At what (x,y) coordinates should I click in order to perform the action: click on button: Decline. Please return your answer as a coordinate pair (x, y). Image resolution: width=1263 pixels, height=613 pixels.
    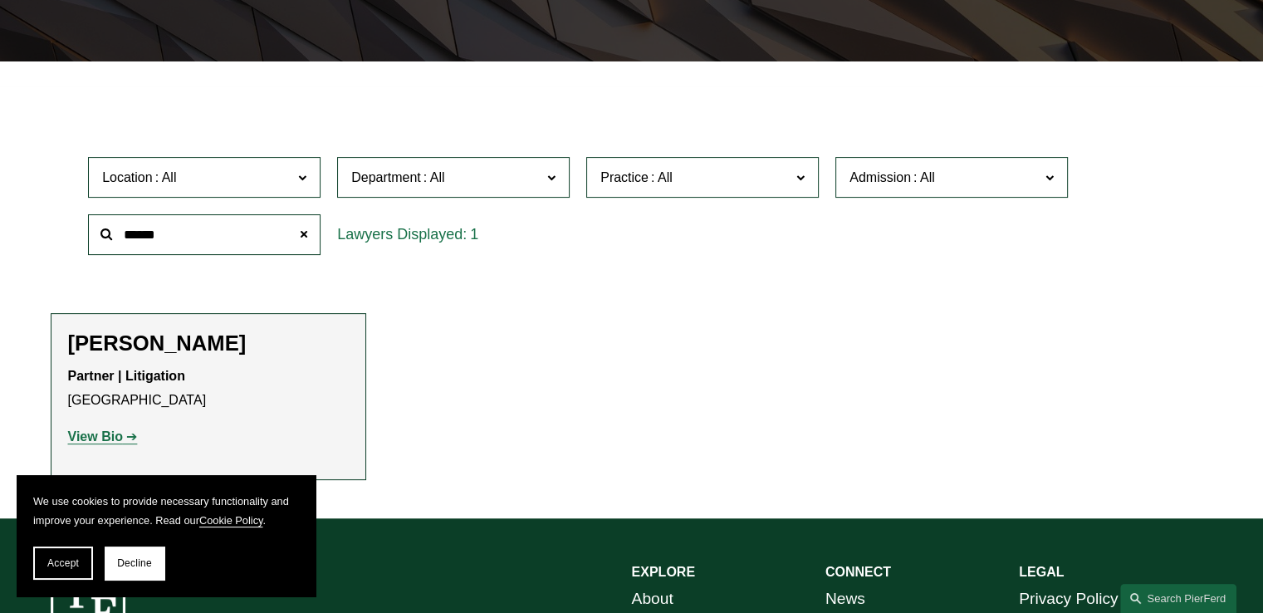
    Looking at the image, I should click on (134, 563).